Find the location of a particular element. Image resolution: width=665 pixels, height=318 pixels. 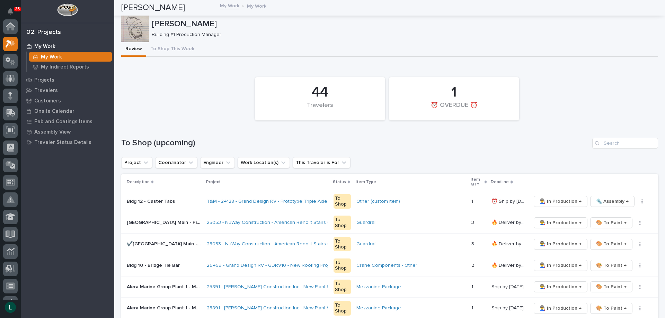

div: Travelers is located at coordinates (320, 109).